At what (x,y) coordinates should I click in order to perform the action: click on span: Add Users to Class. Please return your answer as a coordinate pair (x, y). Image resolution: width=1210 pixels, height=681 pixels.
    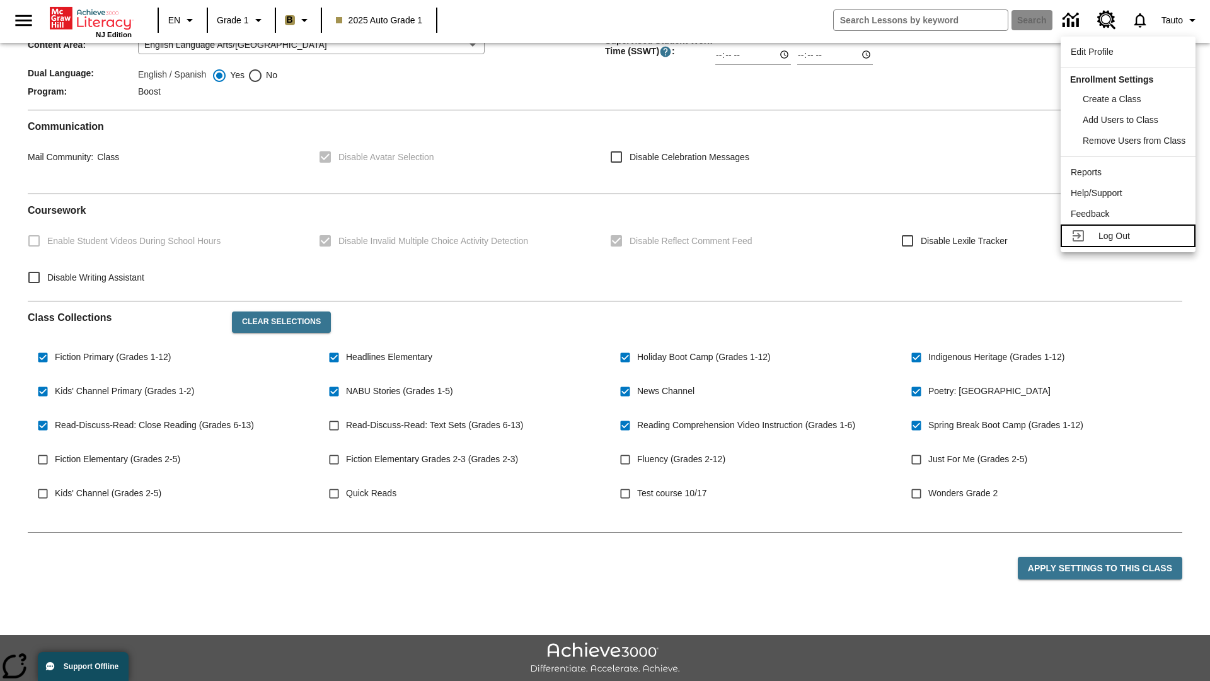
    Looking at the image, I should click on (1121, 120).